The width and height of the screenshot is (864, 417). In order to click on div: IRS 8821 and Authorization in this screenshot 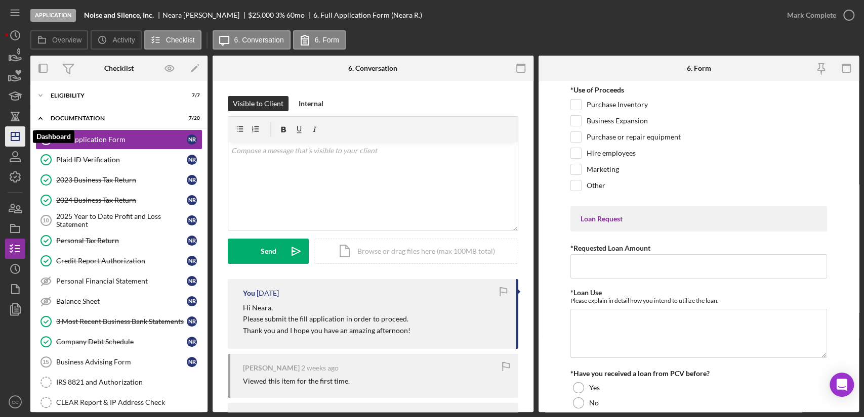, I will do `click(129, 382)`.